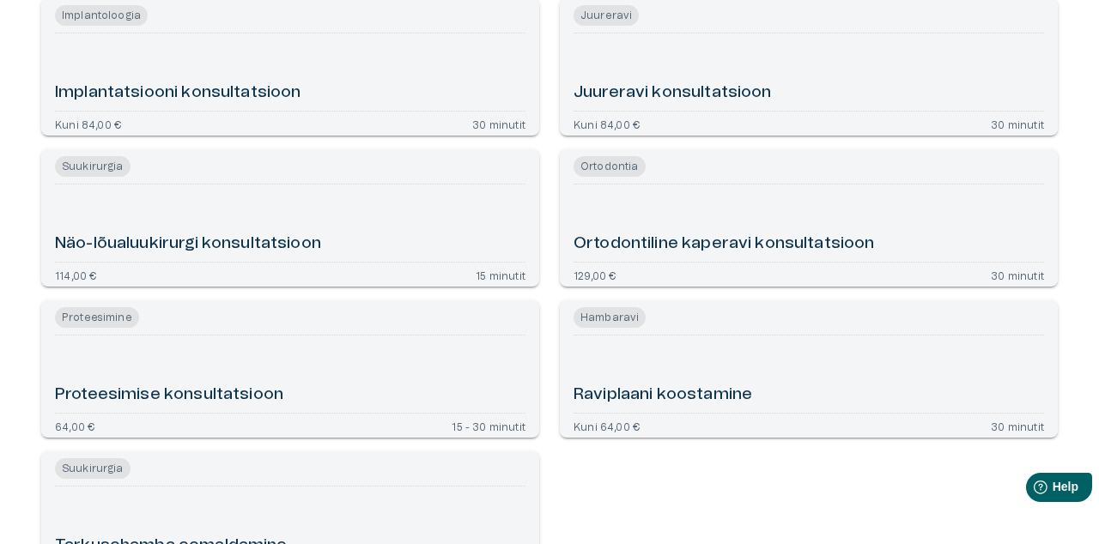  What do you see at coordinates (101, 15) in the screenshot?
I see `span: Implantoloogia` at bounding box center [101, 15].